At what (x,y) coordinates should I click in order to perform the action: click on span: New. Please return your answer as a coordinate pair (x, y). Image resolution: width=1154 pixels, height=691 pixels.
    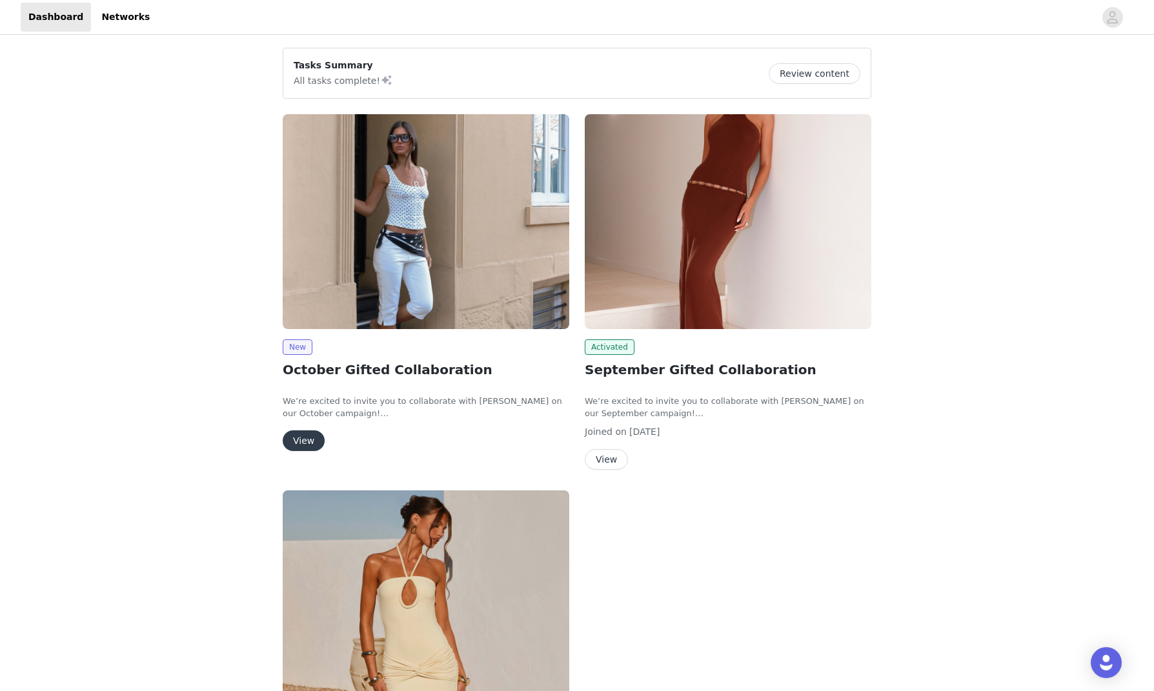
    Looking at the image, I should click on (298, 347).